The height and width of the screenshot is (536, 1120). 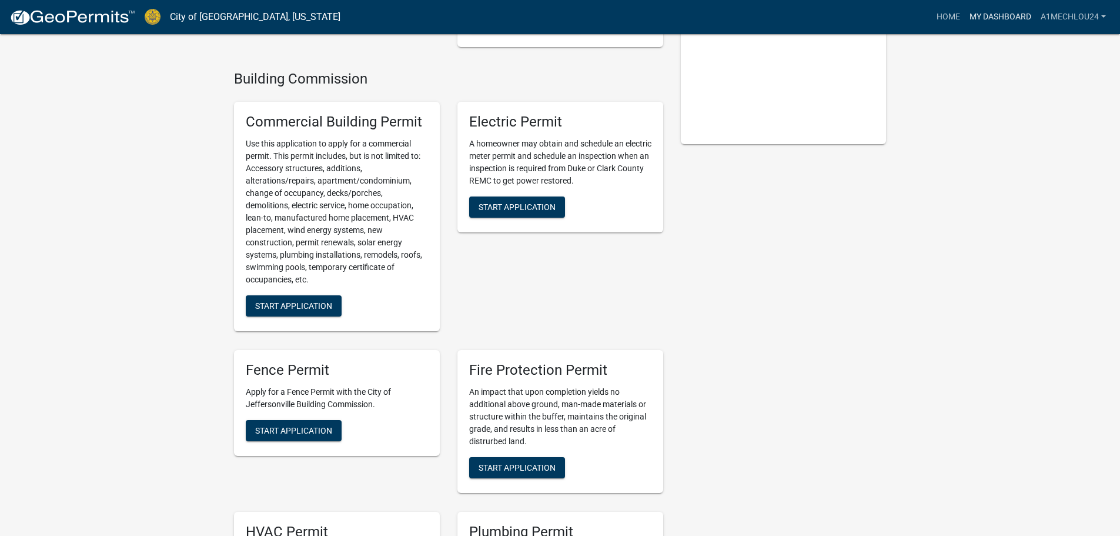 I want to click on h5: Fire Protection Permit, so click(x=560, y=370).